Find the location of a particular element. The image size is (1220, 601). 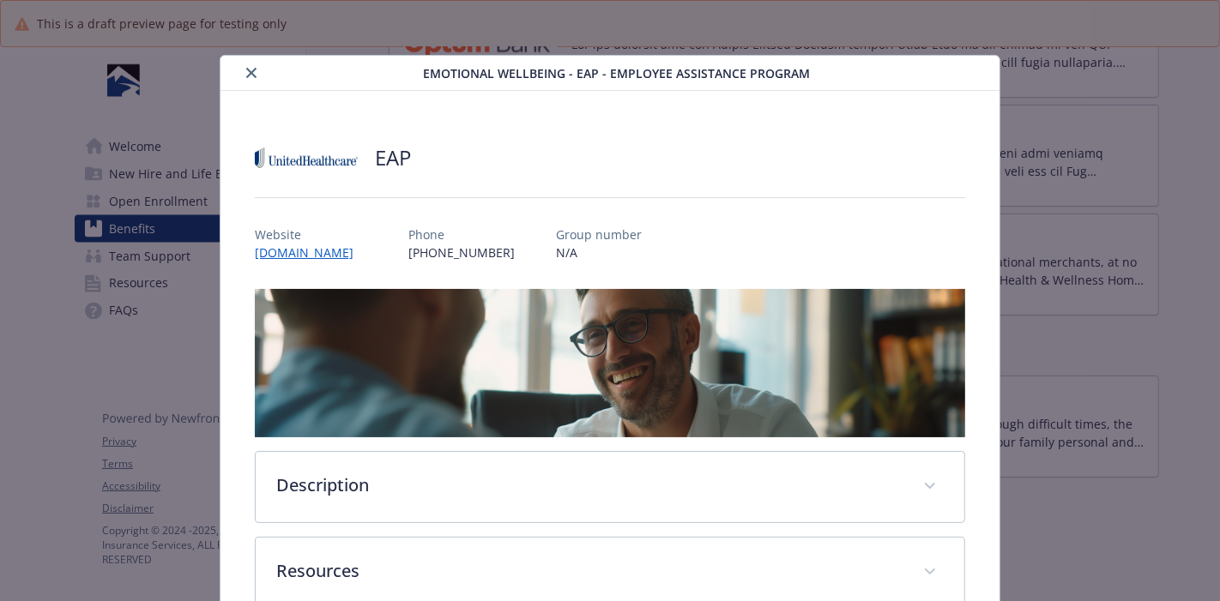

div: Description is located at coordinates (610, 487).